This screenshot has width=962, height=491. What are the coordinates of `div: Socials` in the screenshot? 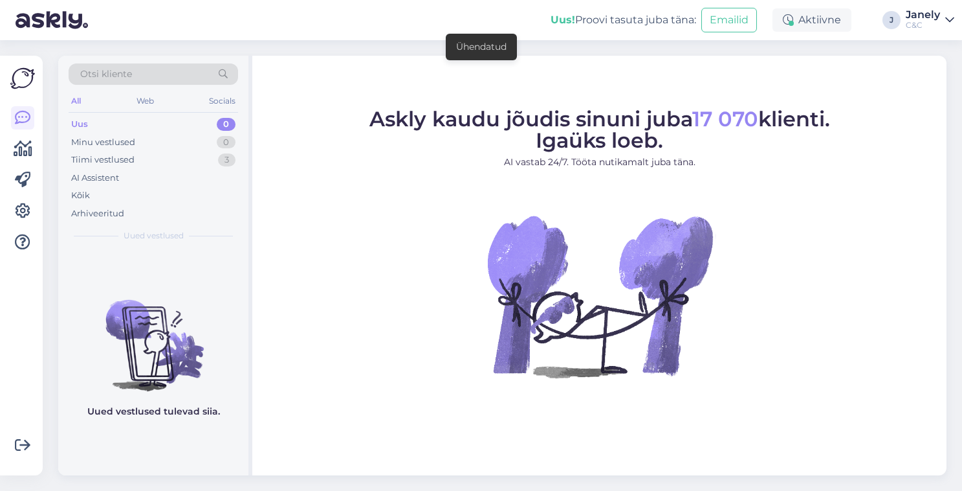 It's located at (222, 101).